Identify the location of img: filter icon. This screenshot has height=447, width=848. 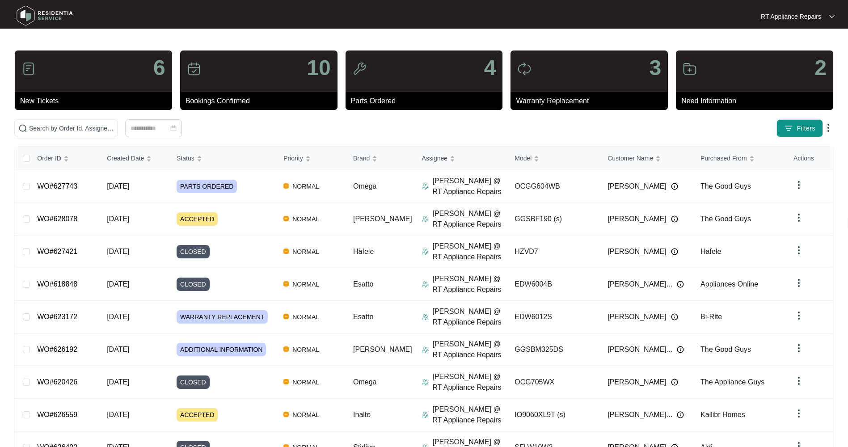
(789, 128).